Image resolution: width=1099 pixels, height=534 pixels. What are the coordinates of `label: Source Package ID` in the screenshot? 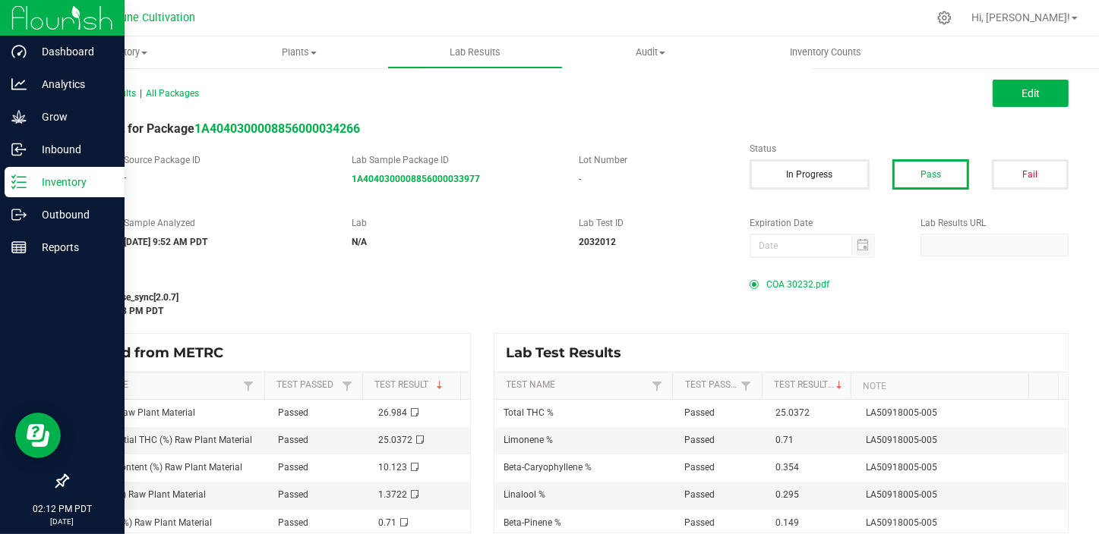 It's located at (226, 160).